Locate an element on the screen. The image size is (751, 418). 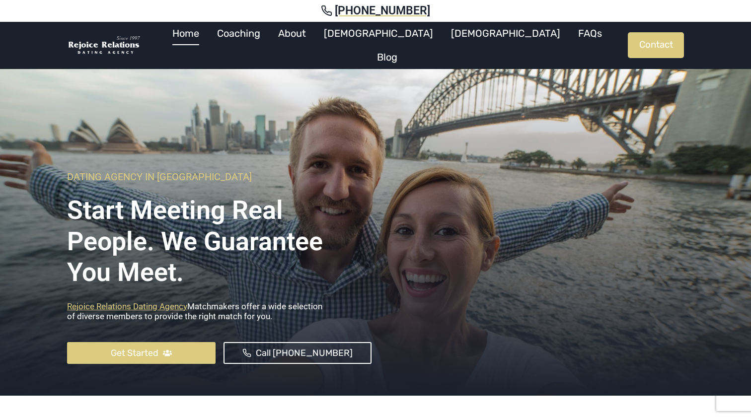
a: Rejoice Relations Dating Agency is located at coordinates (127, 306).